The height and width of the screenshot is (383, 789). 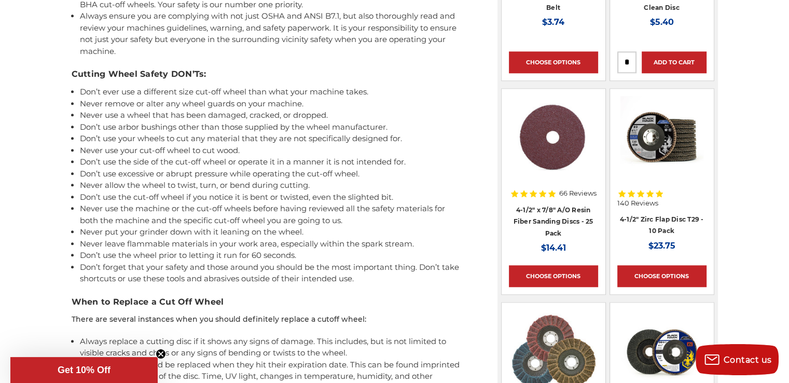 What do you see at coordinates (748, 360) in the screenshot?
I see `span: Contact us` at bounding box center [748, 360].